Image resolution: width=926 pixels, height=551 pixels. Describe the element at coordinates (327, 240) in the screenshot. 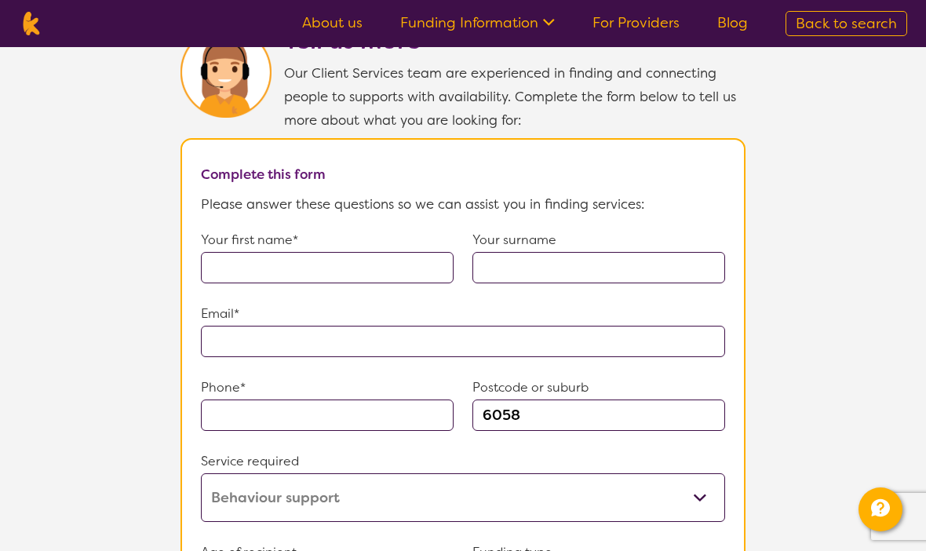

I see `p: Your first name*` at that location.